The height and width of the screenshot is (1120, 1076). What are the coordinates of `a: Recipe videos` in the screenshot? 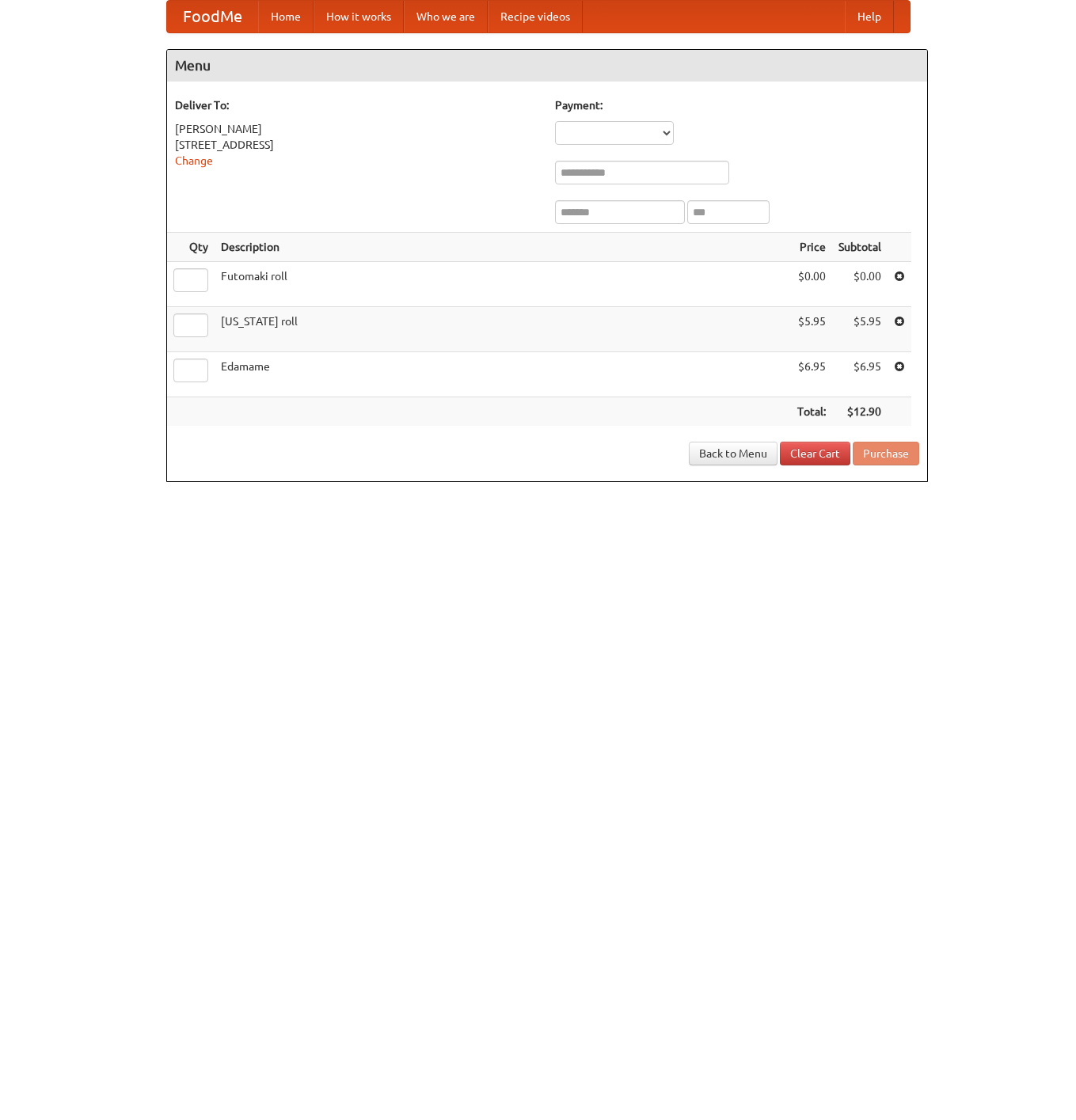 It's located at (535, 17).